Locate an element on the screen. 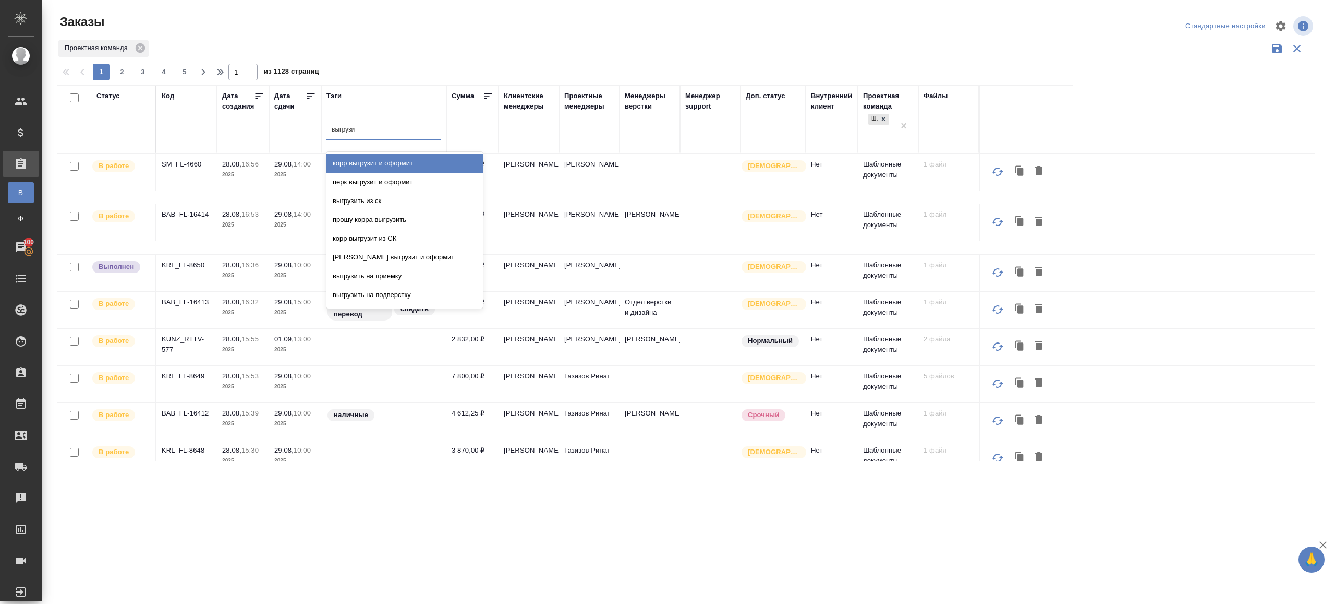 The image size is (1335, 604). p: Выполнен is located at coordinates (116, 267).